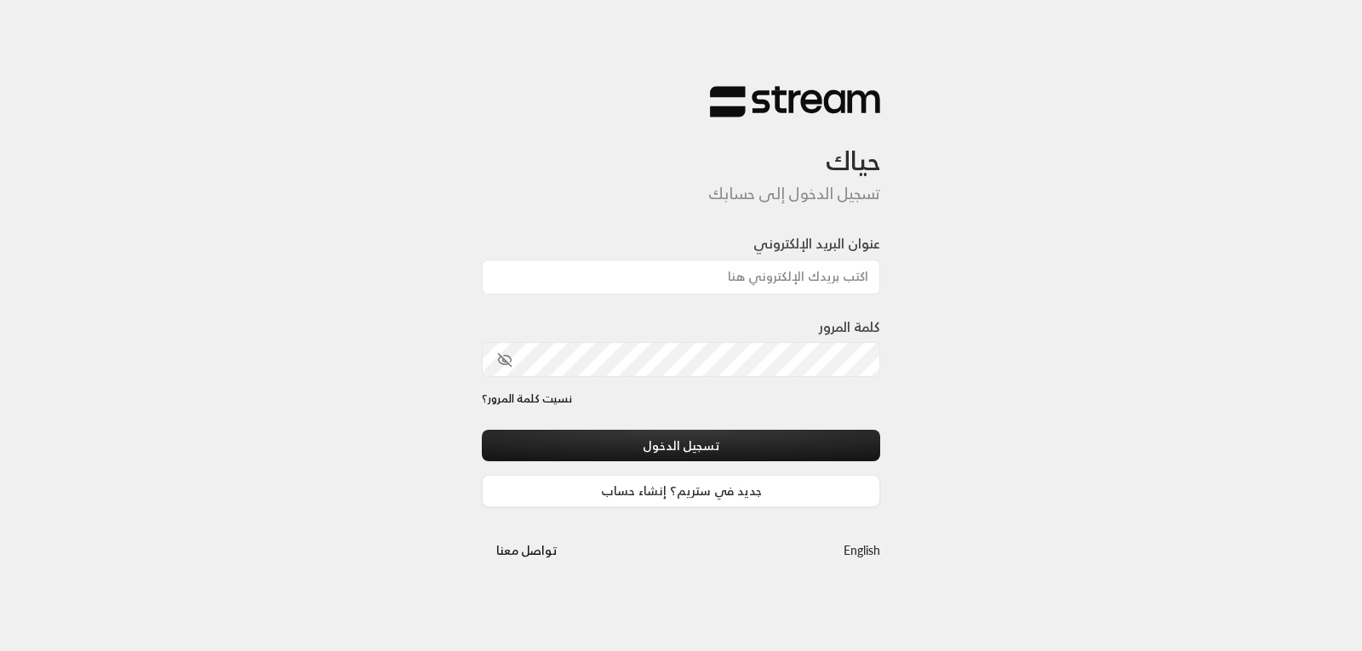 Image resolution: width=1362 pixels, height=651 pixels. What do you see at coordinates (817, 244) in the screenshot?
I see `label: عنوان البريد الإلكتروني` at bounding box center [817, 244].